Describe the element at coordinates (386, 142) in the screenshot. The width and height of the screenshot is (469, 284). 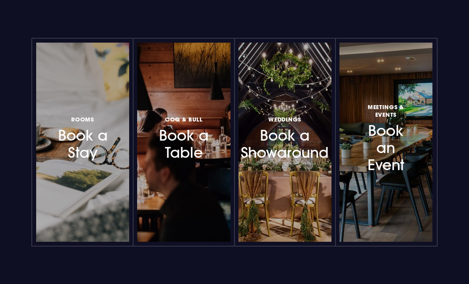
I see `a: Meetings & EventsBook an Event` at that location.